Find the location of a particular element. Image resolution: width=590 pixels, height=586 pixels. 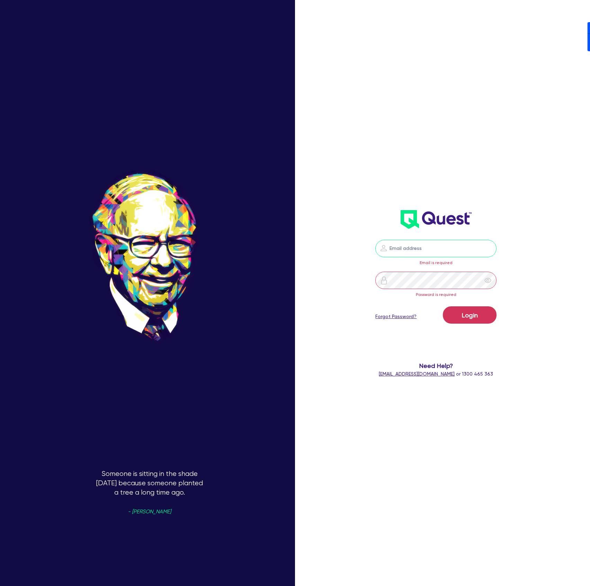

button: Login is located at coordinates (469, 315).